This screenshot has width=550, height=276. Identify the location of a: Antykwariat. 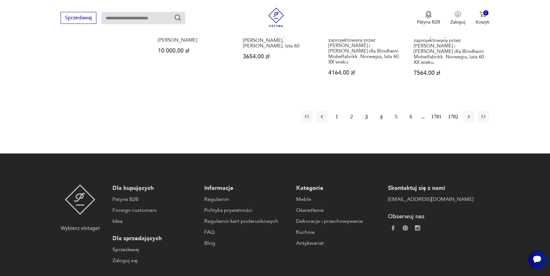
(338, 243).